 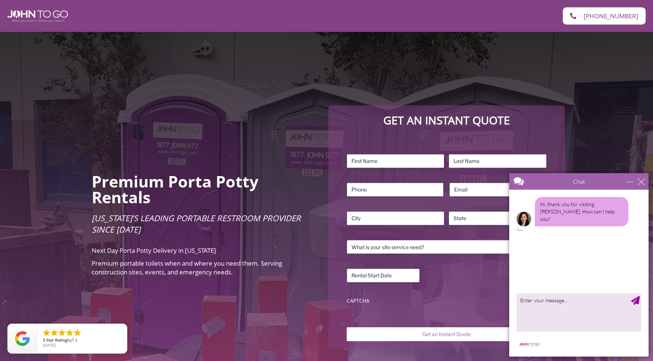 I want to click on span: 5, so click(x=44, y=340).